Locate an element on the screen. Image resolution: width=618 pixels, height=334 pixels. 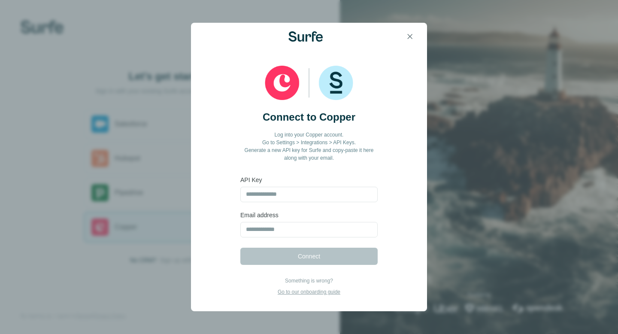
p: Go to our onboarding guide is located at coordinates (309, 292).